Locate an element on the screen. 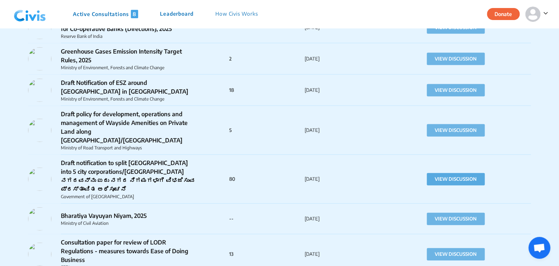  button: Donate is located at coordinates (503, 14).